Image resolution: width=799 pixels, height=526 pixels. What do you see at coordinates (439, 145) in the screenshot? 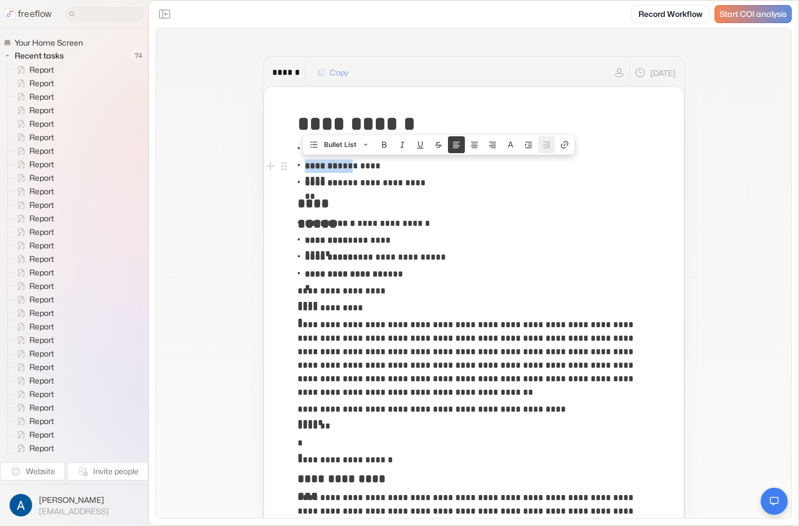
I see `button: Strike` at bounding box center [439, 145].